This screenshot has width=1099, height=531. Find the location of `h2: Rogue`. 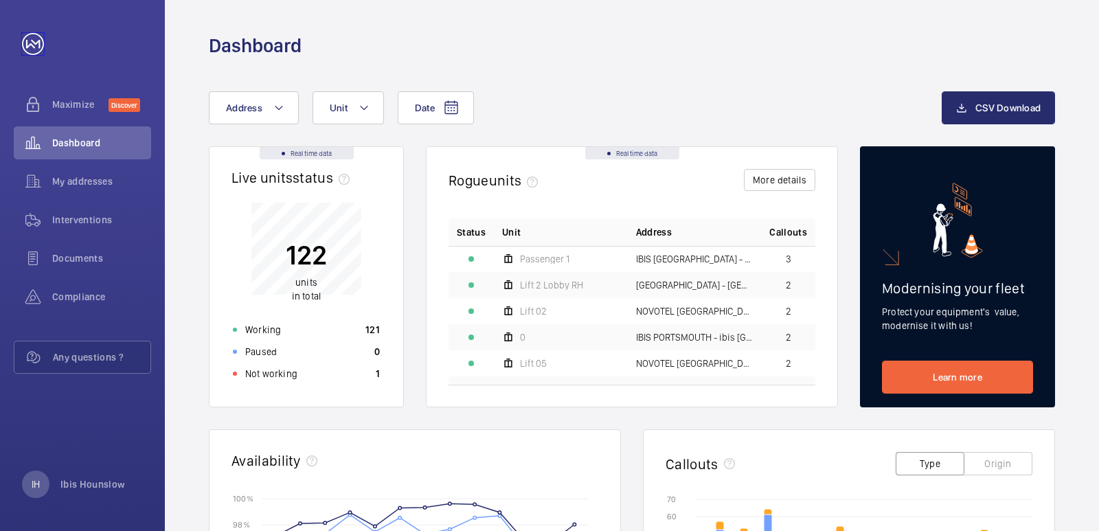

h2: Rogue is located at coordinates (496, 180).